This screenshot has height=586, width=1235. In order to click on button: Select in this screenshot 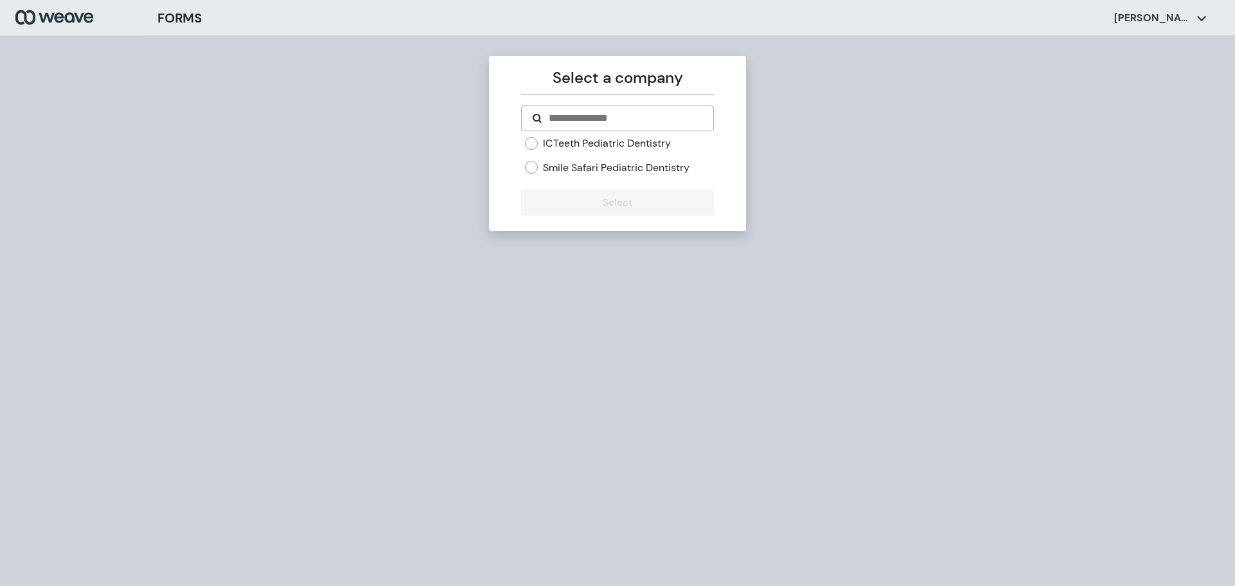, I will do `click(617, 203)`.